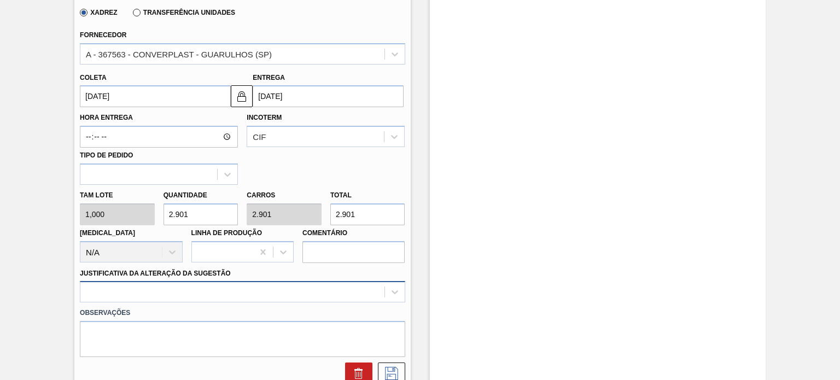  I want to click on label: Total, so click(341, 195).